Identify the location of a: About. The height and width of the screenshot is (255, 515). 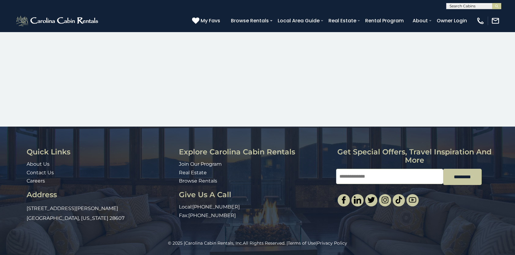
(420, 20).